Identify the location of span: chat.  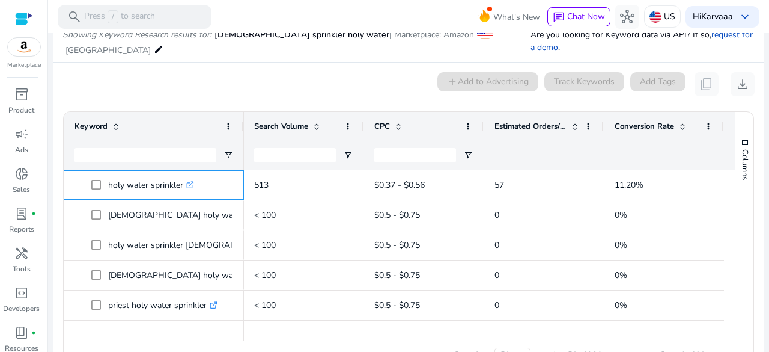
(559, 17).